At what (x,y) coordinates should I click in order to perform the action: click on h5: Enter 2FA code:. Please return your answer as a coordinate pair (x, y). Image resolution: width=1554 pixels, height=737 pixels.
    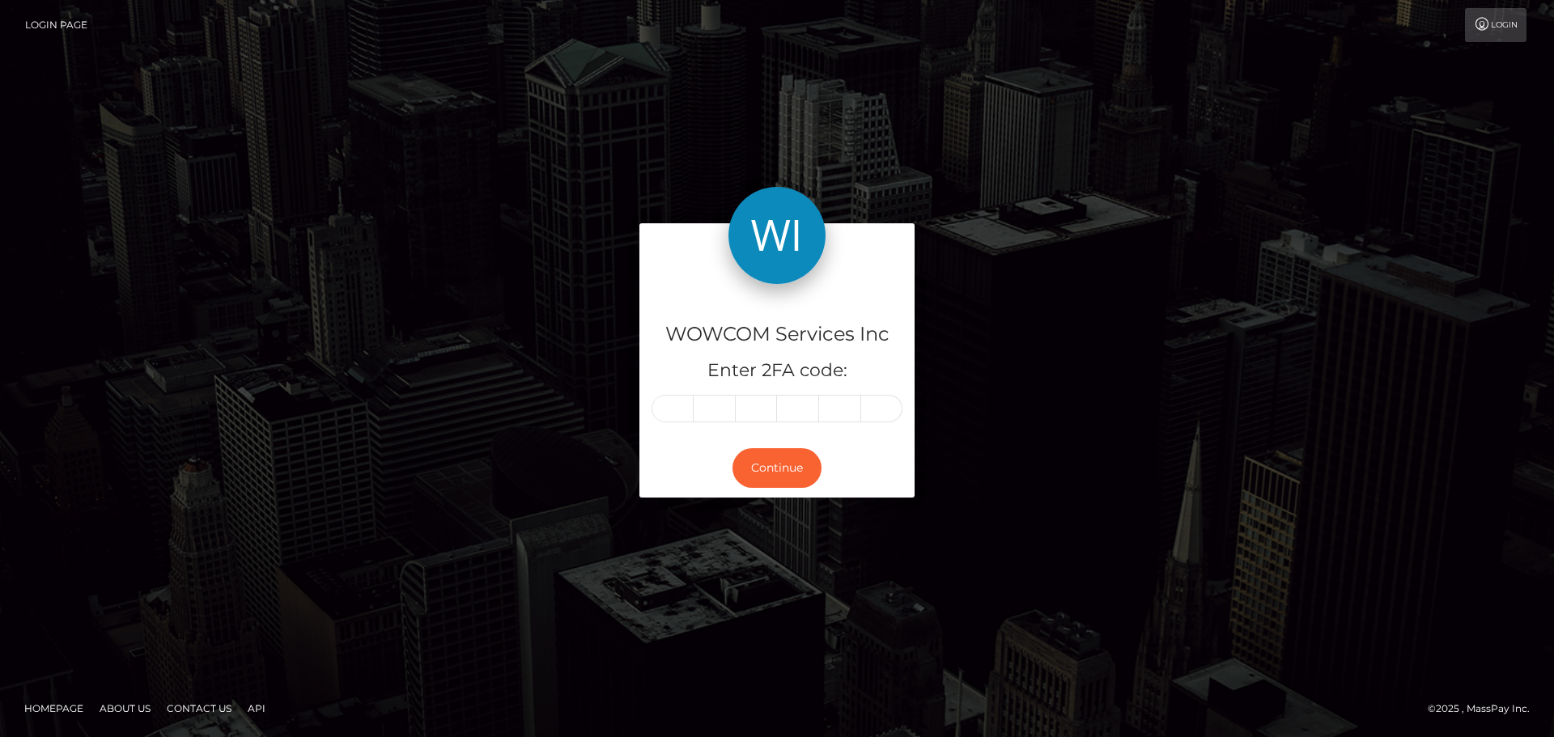
    Looking at the image, I should click on (777, 371).